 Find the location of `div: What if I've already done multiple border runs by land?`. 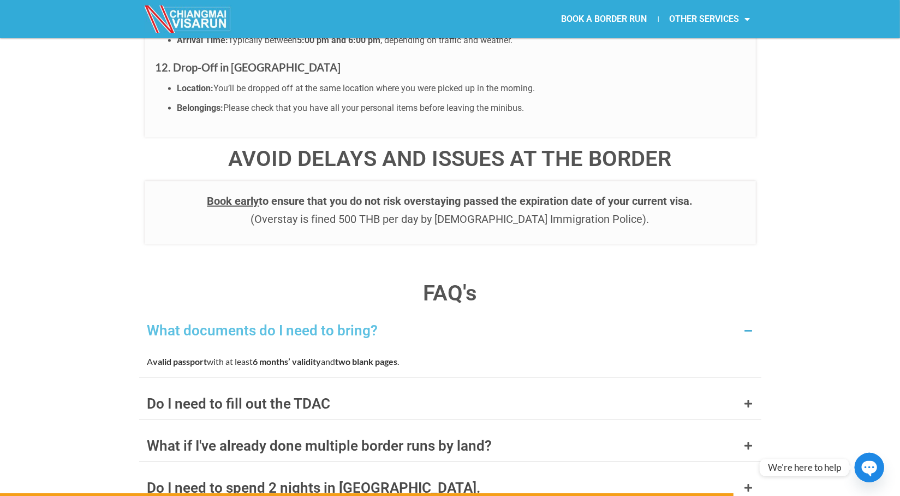

div: What if I've already done multiple border runs by land? is located at coordinates (320, 446).